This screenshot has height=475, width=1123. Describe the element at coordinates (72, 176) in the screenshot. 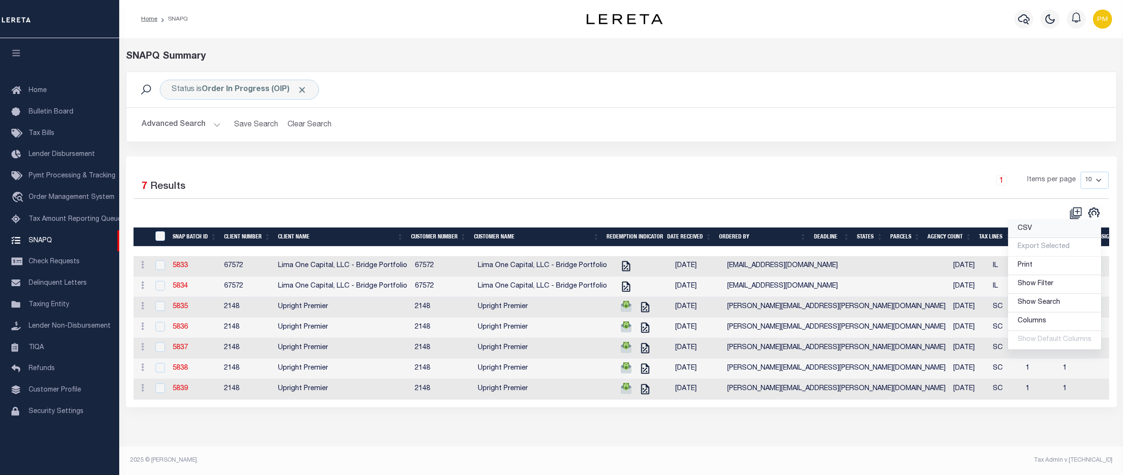

I see `span: Pymt Processing & Tracking` at that location.